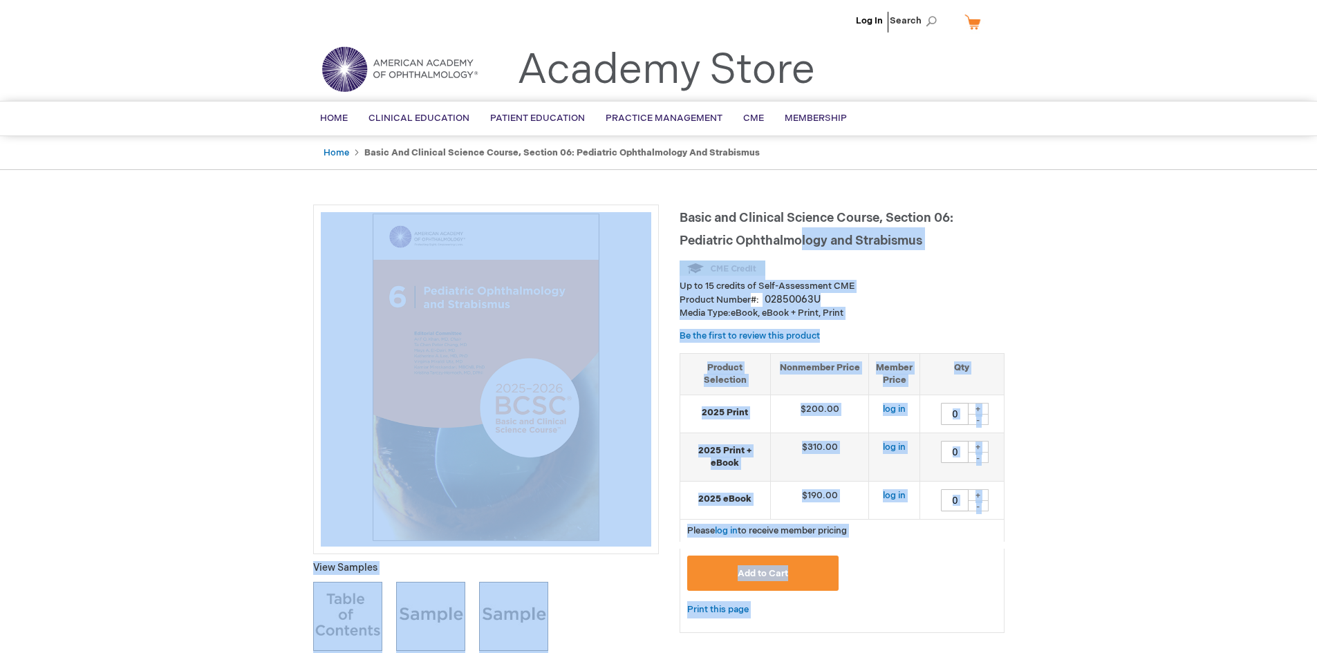 The image size is (1317, 653). I want to click on a: Be the first to review this product, so click(750, 336).